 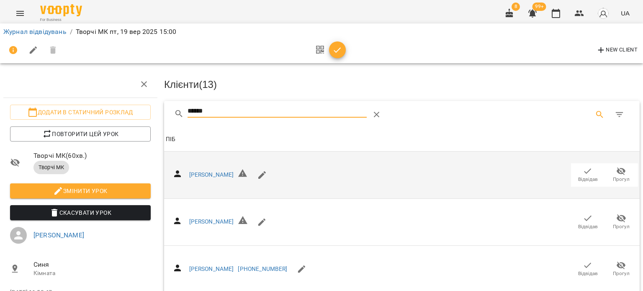 I want to click on img: Voopty Logo, so click(x=61, y=10).